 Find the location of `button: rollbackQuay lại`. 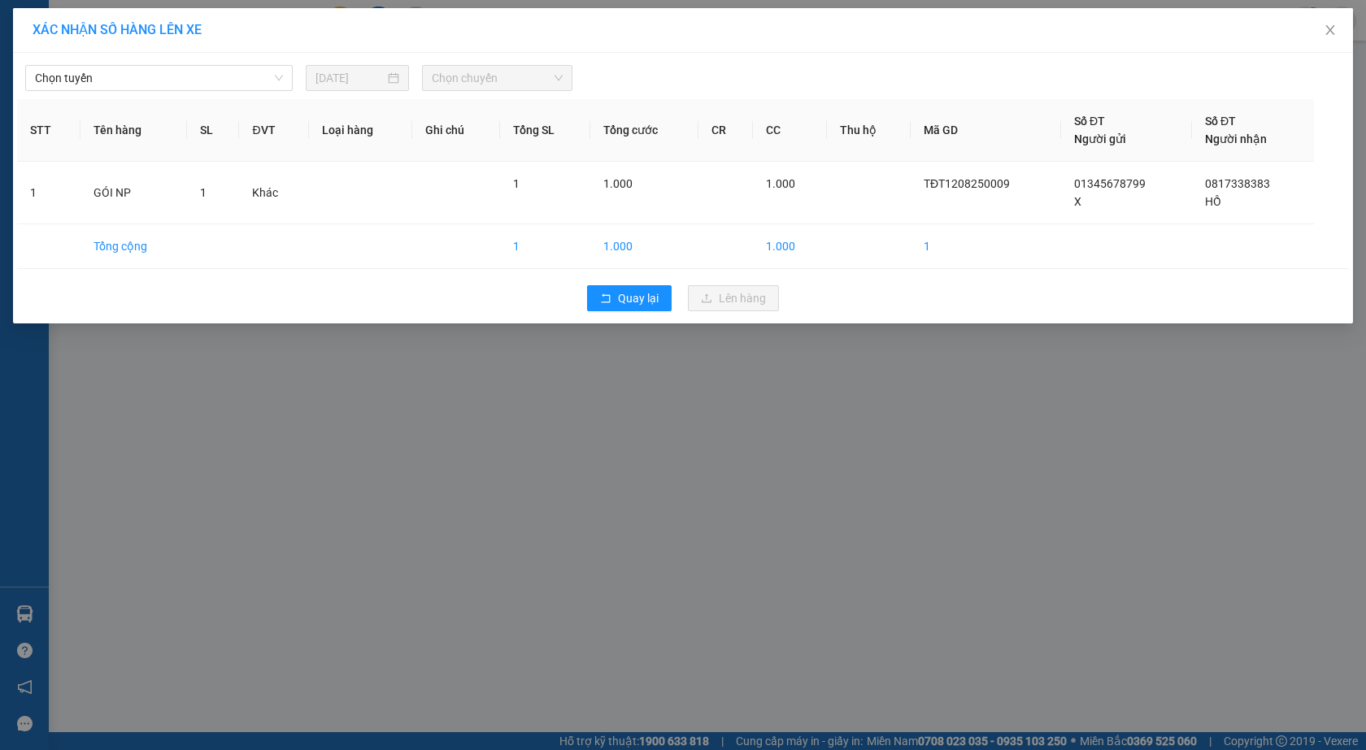

button: rollbackQuay lại is located at coordinates (629, 298).